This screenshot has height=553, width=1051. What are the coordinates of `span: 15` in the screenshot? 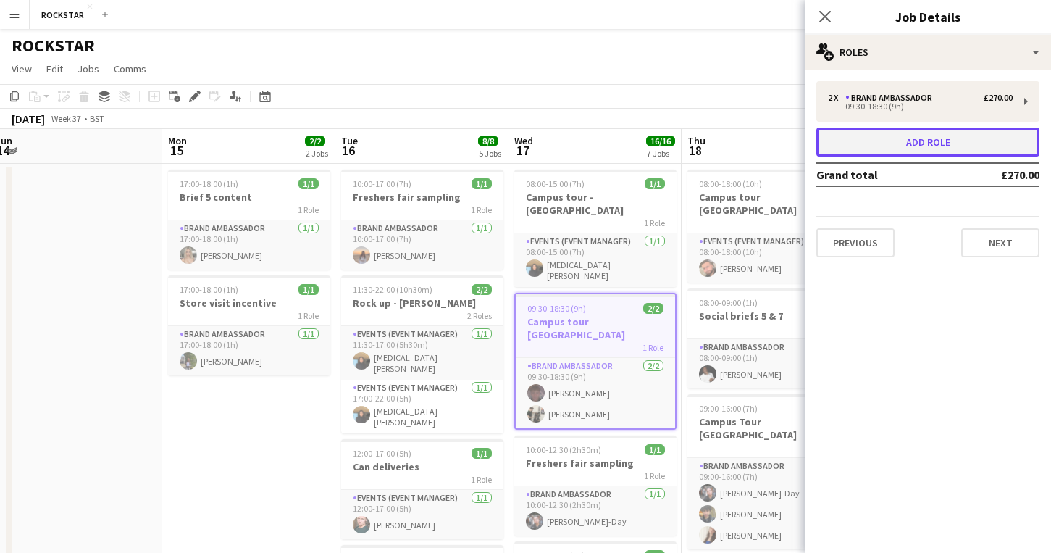 It's located at (176, 150).